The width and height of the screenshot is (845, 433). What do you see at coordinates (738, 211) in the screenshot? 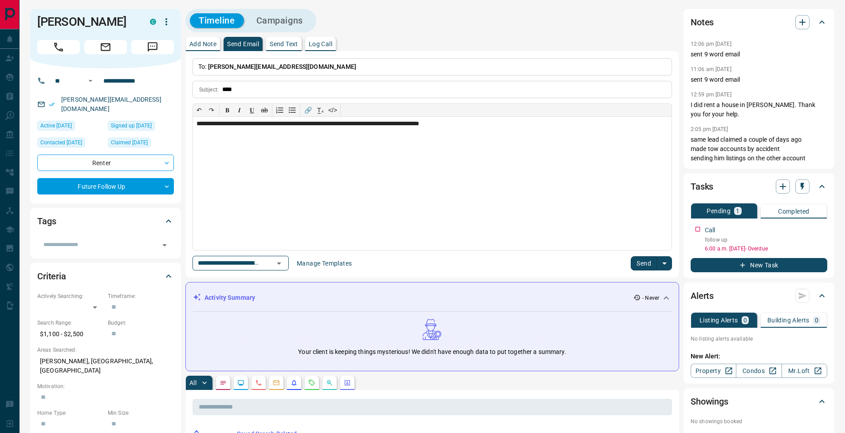
I see `p: 1` at bounding box center [738, 211].